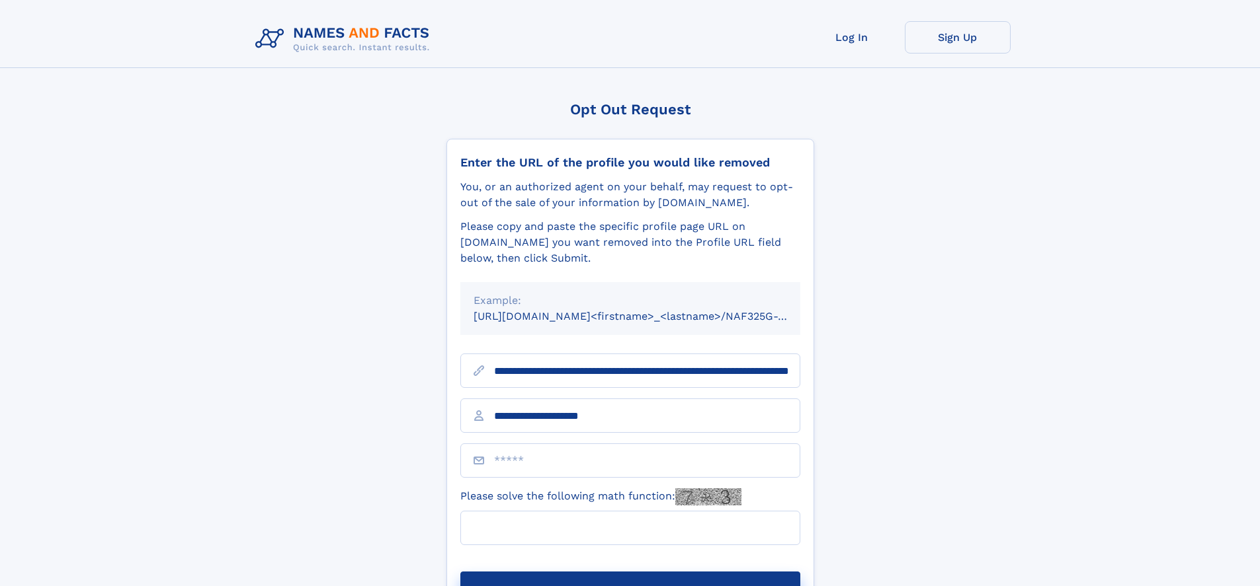 Image resolution: width=1260 pixels, height=586 pixels. I want to click on div: Opt Out Request, so click(630, 109).